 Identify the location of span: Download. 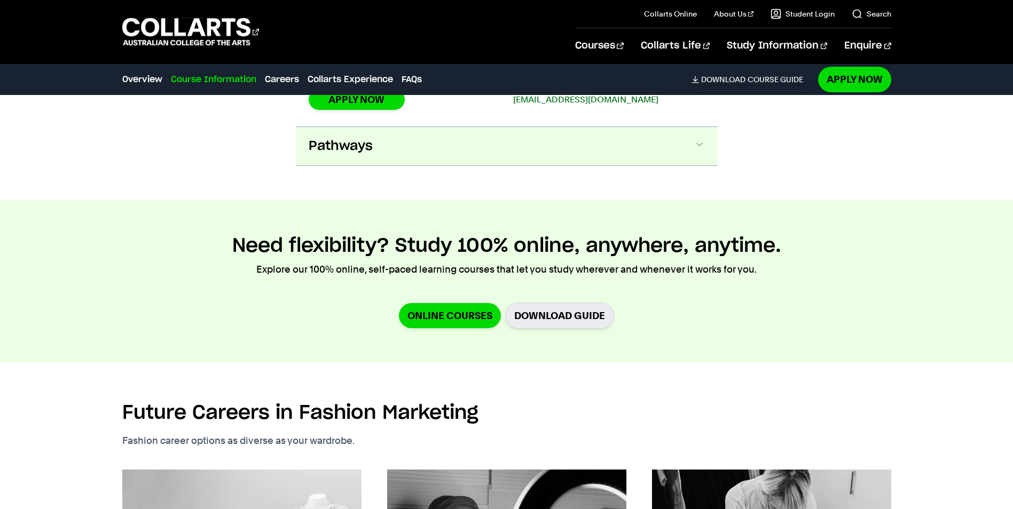
(723, 80).